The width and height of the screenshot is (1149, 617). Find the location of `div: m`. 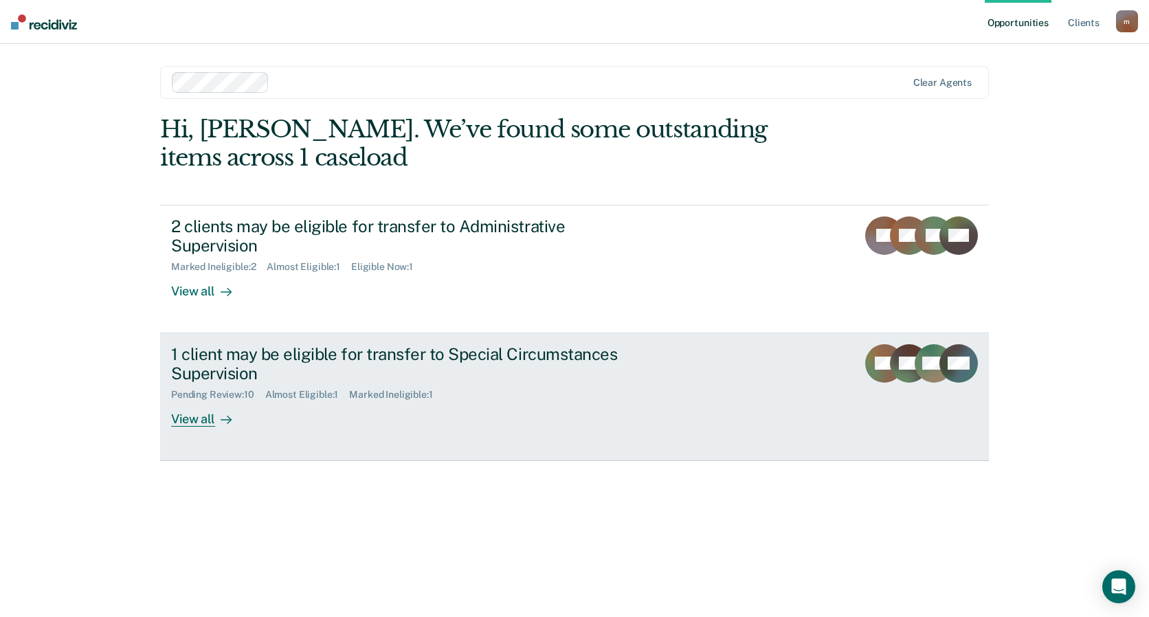

div: m is located at coordinates (1127, 21).